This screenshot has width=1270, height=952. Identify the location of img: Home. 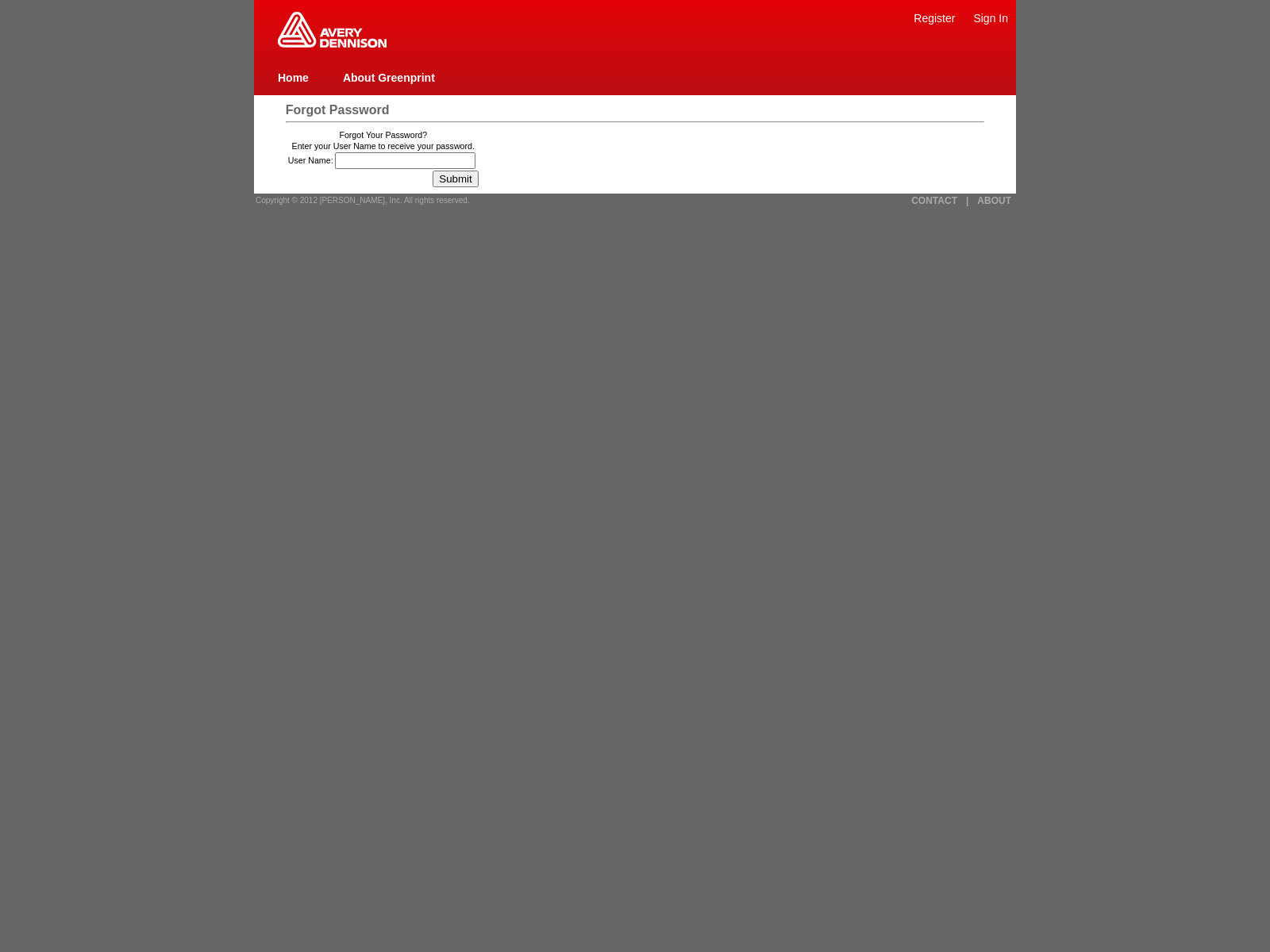
(332, 29).